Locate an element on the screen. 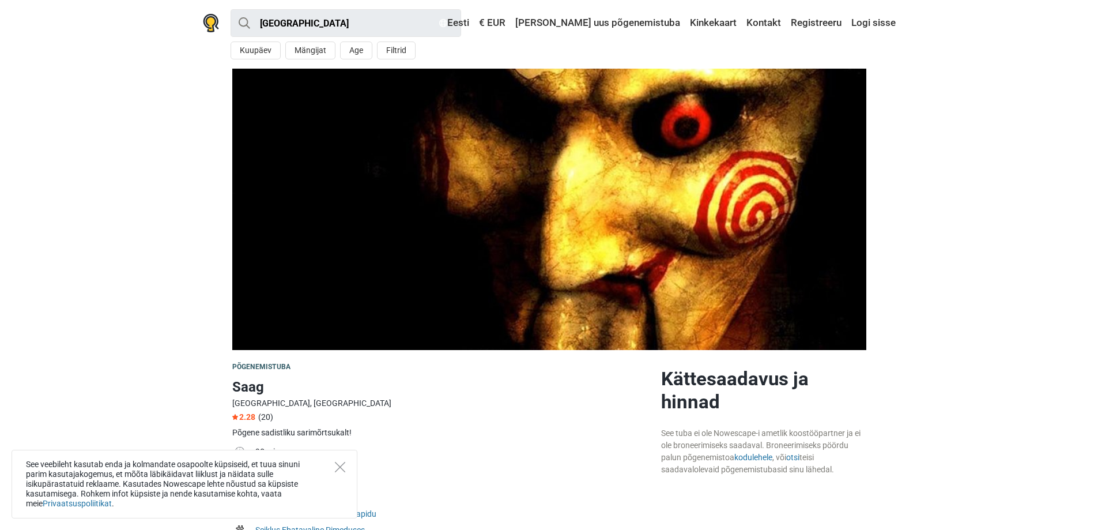  a: Kinkekaart is located at coordinates (713, 23).